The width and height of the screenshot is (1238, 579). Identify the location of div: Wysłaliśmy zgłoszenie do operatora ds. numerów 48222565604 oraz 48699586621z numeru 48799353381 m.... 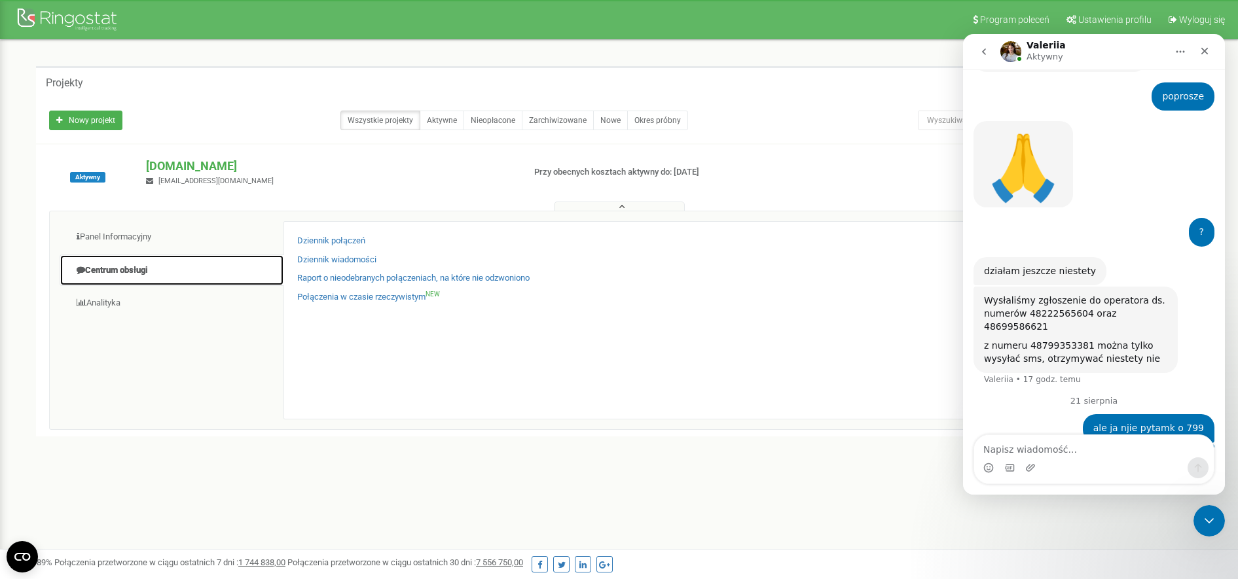
(113, 296).